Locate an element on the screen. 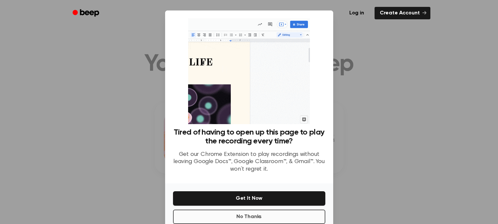  img: Beep extension in action is located at coordinates (249, 71).